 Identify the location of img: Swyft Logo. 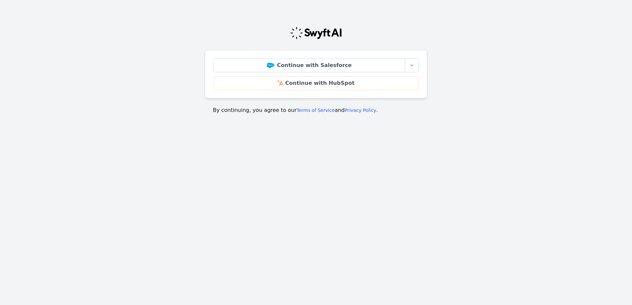
(316, 33).